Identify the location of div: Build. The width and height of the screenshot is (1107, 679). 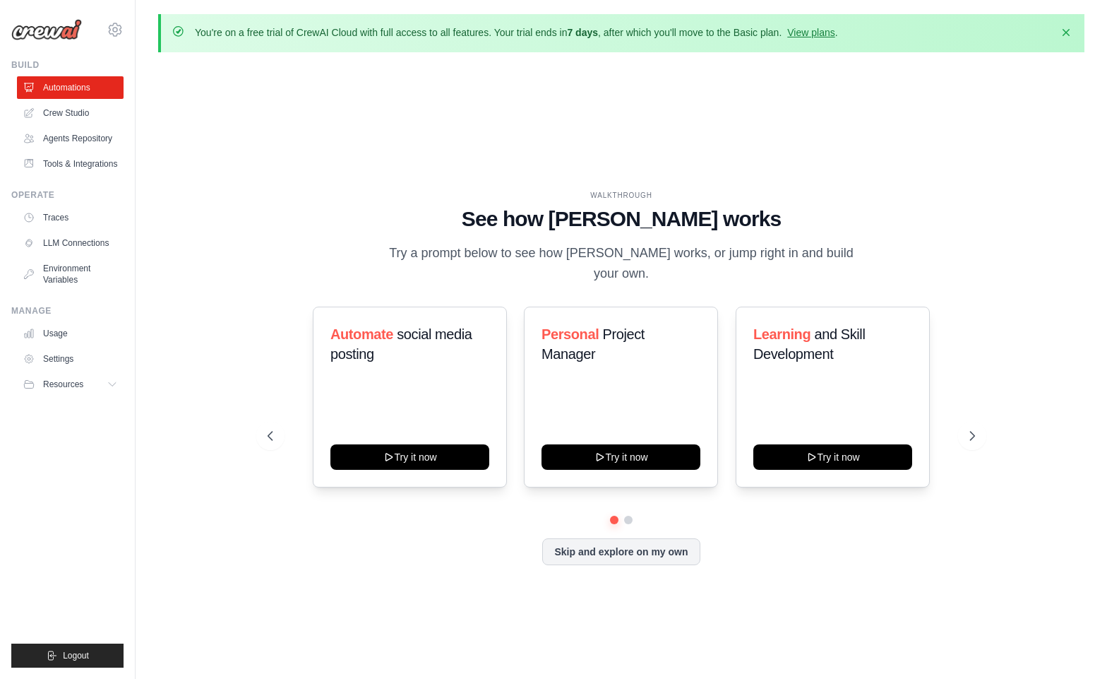
(67, 65).